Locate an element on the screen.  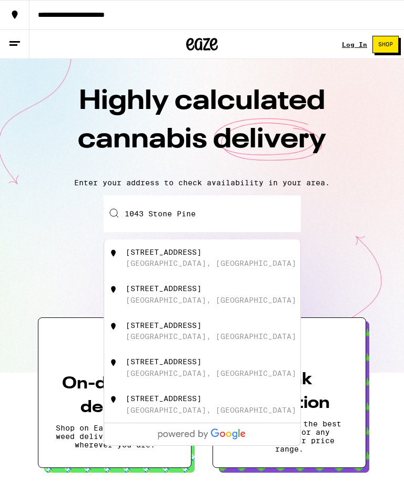
p: Shop on Eaze and get your weed delivered on demand, wherever you are. is located at coordinates (115, 437).